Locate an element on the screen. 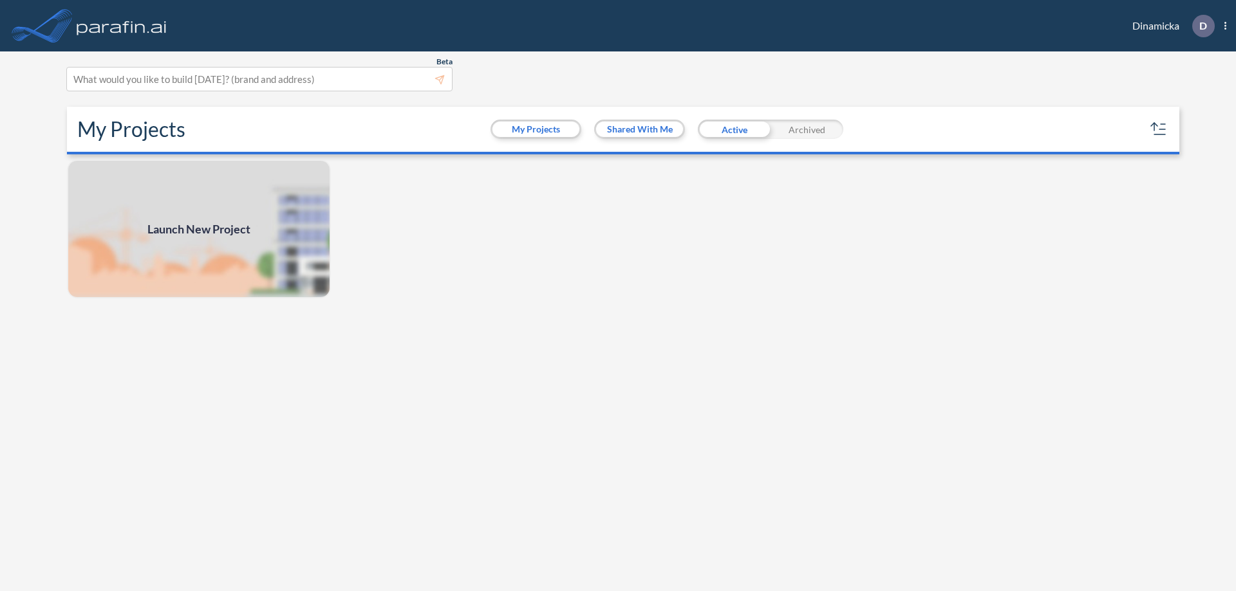 This screenshot has height=591, width=1236. div: Archived is located at coordinates (806, 129).